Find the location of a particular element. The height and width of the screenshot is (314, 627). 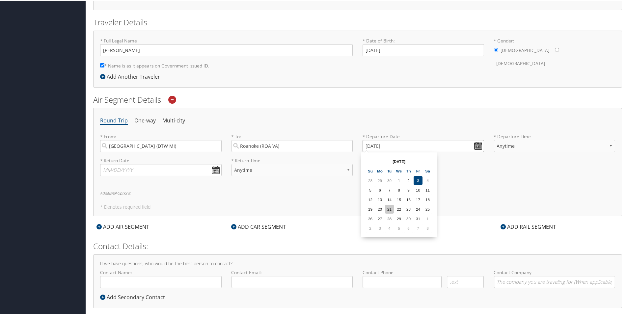

th: Su is located at coordinates (370, 170).